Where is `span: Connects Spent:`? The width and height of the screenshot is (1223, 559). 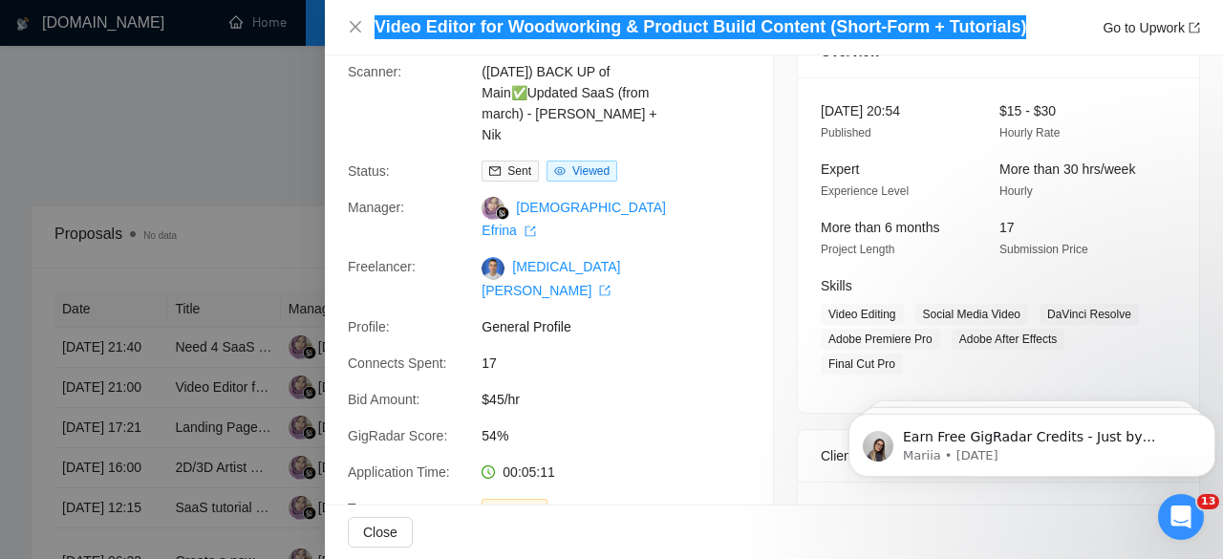
span: Connects Spent: is located at coordinates (397, 363).